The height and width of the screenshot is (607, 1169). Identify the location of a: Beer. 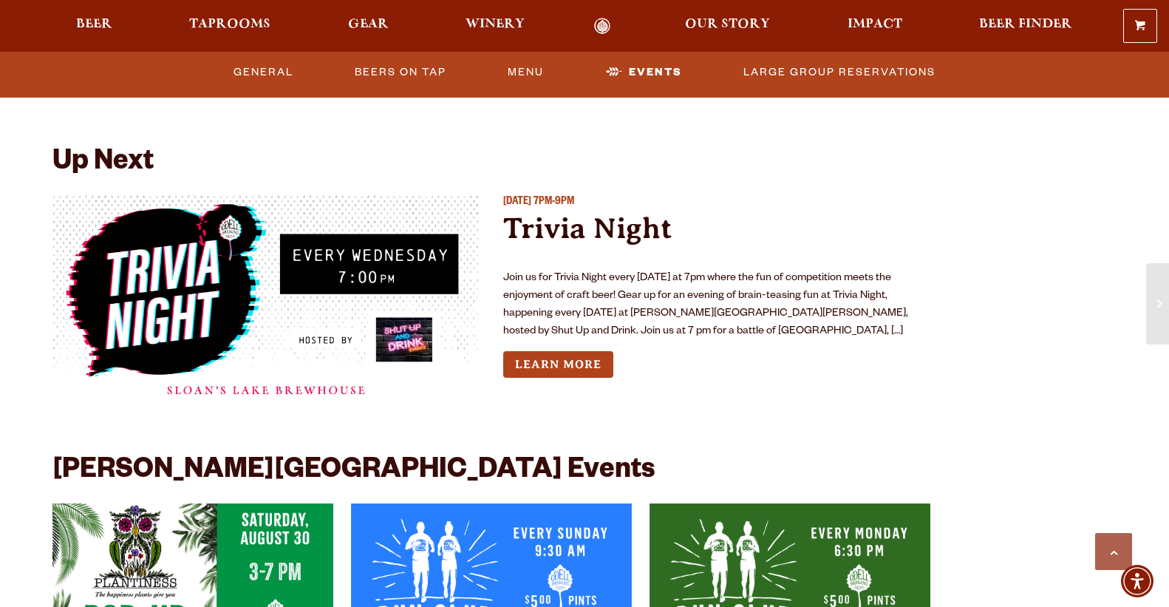
(94, 26).